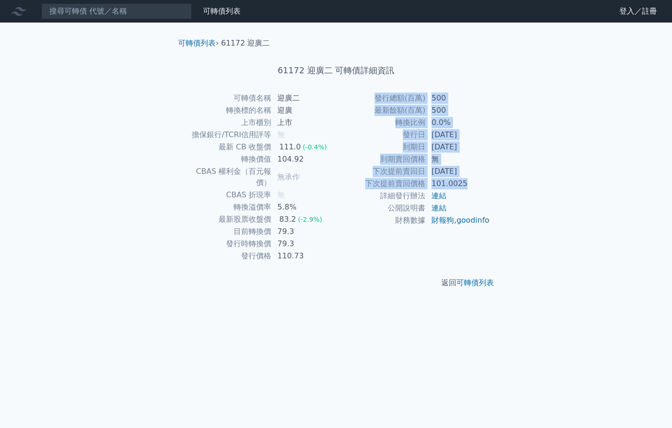 The width and height of the screenshot is (672, 428). Describe the element at coordinates (380, 110) in the screenshot. I see `td: 最新餘額(百萬)` at that location.